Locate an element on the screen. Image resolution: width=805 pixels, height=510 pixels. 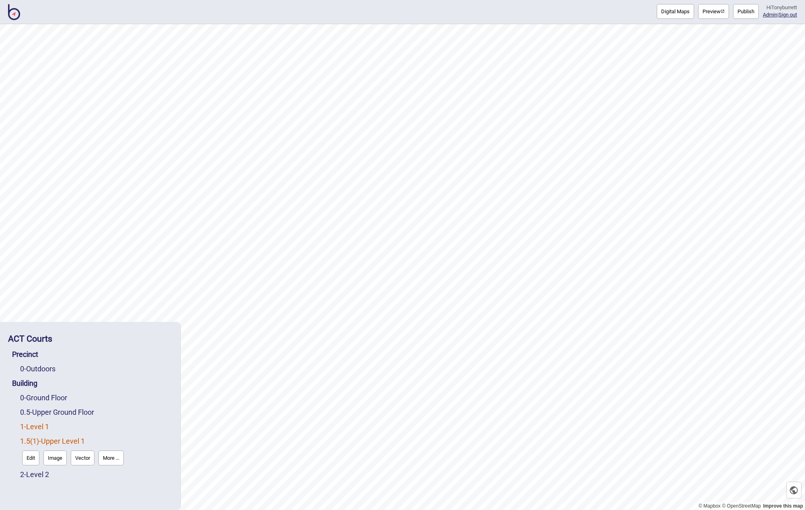
a: 2-Level 2 is located at coordinates (35, 474).